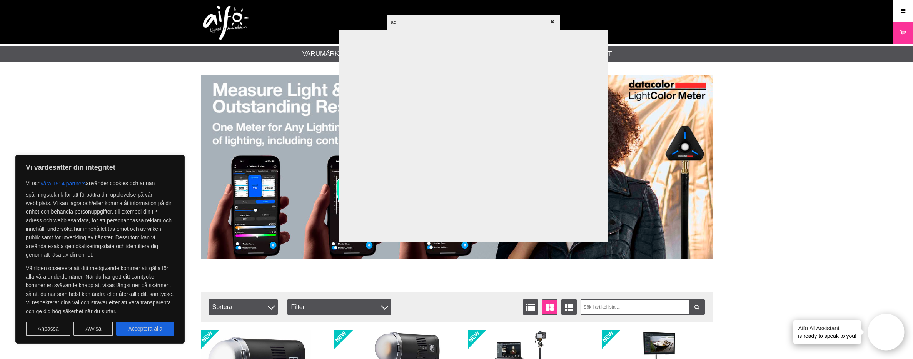 The image size is (913, 359). What do you see at coordinates (100, 218) in the screenshot?
I see `p: Vi och använder cookies och annan spårningsteknik för att förbättra din upplevelse på vår webbpla...` at bounding box center [100, 218].